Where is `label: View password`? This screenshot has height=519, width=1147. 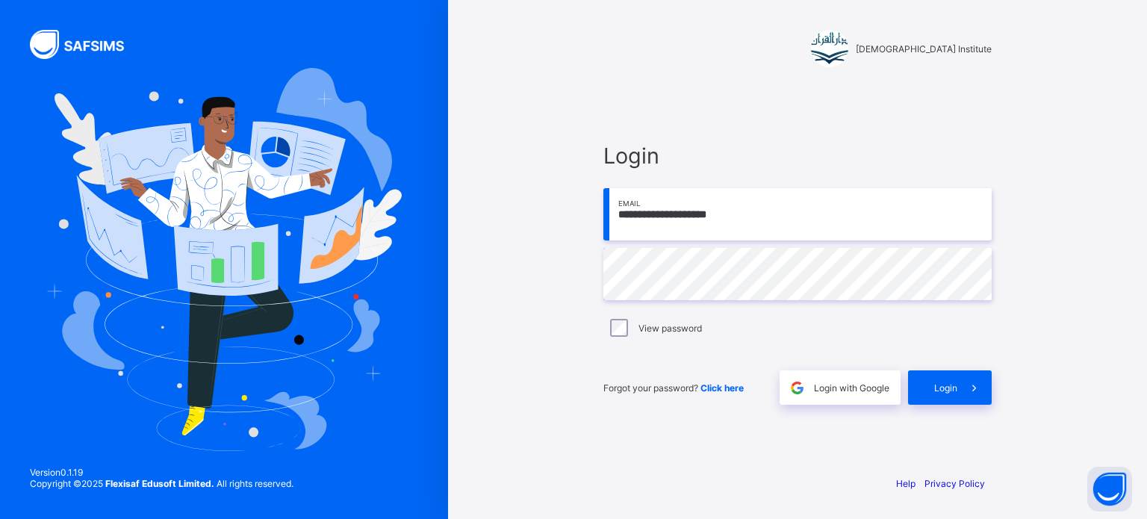
label: View password is located at coordinates (670, 328).